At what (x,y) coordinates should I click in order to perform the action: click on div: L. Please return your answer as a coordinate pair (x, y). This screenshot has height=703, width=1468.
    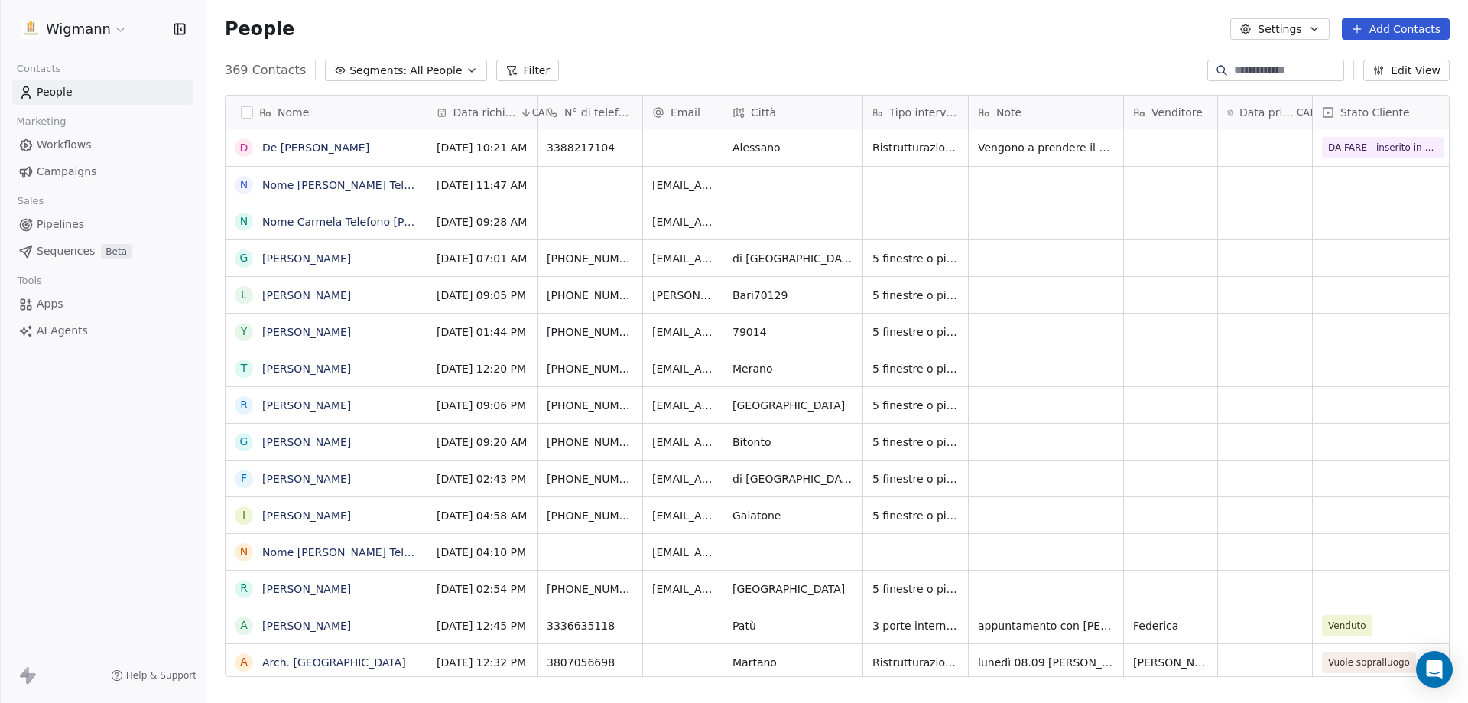
    Looking at the image, I should click on (244, 294).